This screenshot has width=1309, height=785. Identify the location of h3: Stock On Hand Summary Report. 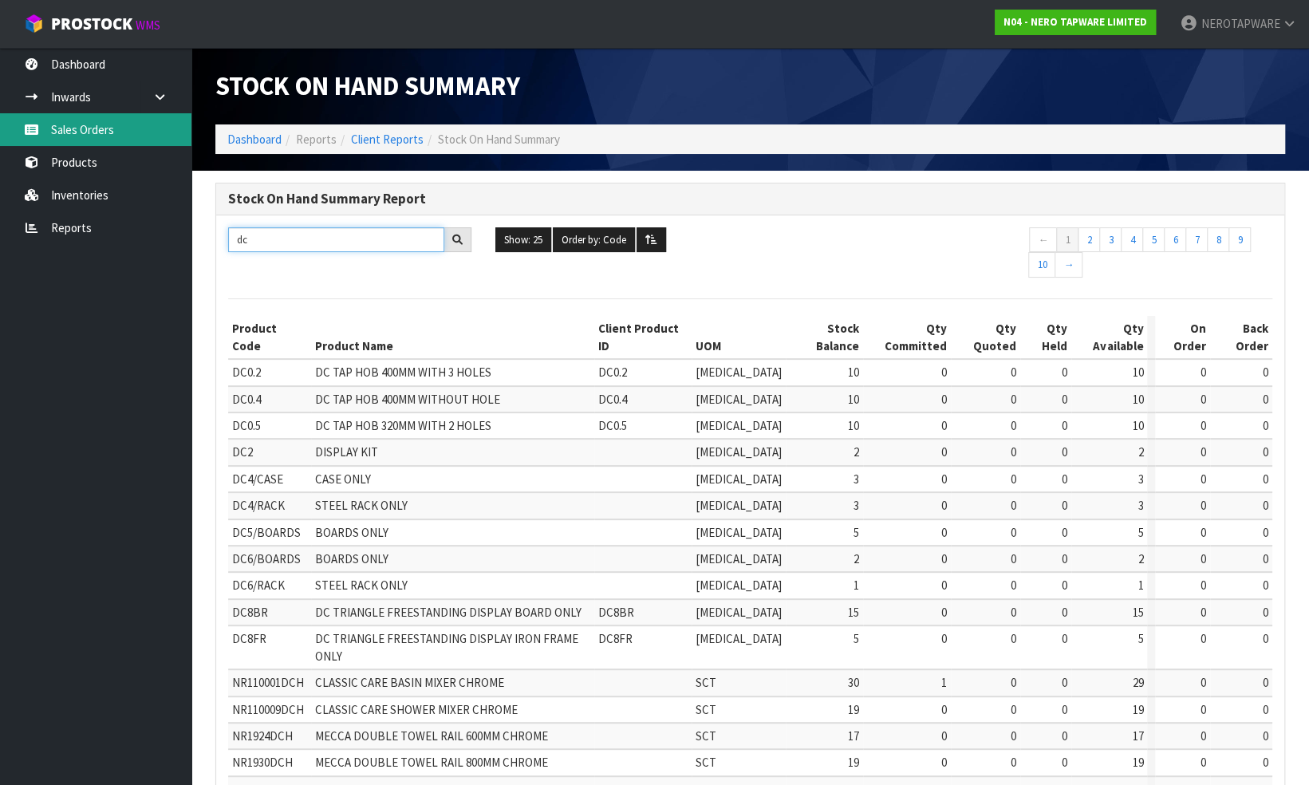
(750, 199).